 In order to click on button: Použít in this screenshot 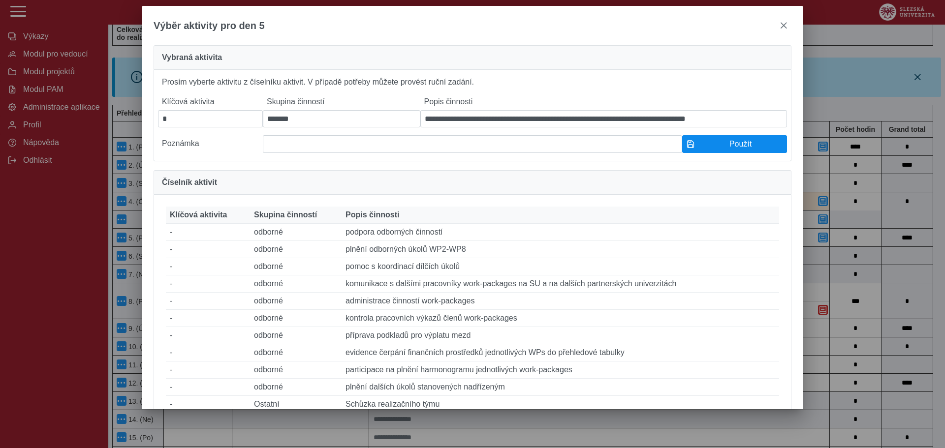, I will do `click(734, 144)`.